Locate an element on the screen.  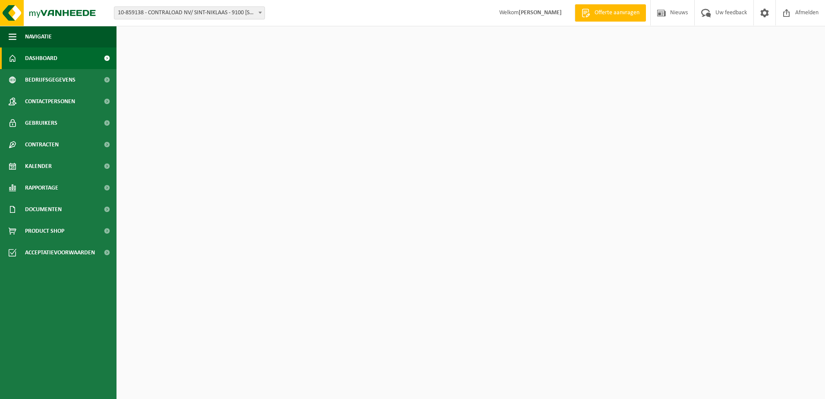
span: Acceptatievoorwaarden is located at coordinates (60, 252).